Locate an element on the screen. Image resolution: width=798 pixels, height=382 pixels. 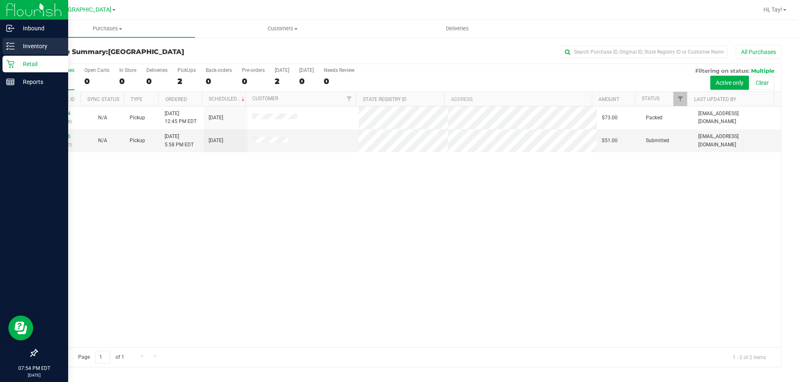
p: Inbound is located at coordinates (39, 28).